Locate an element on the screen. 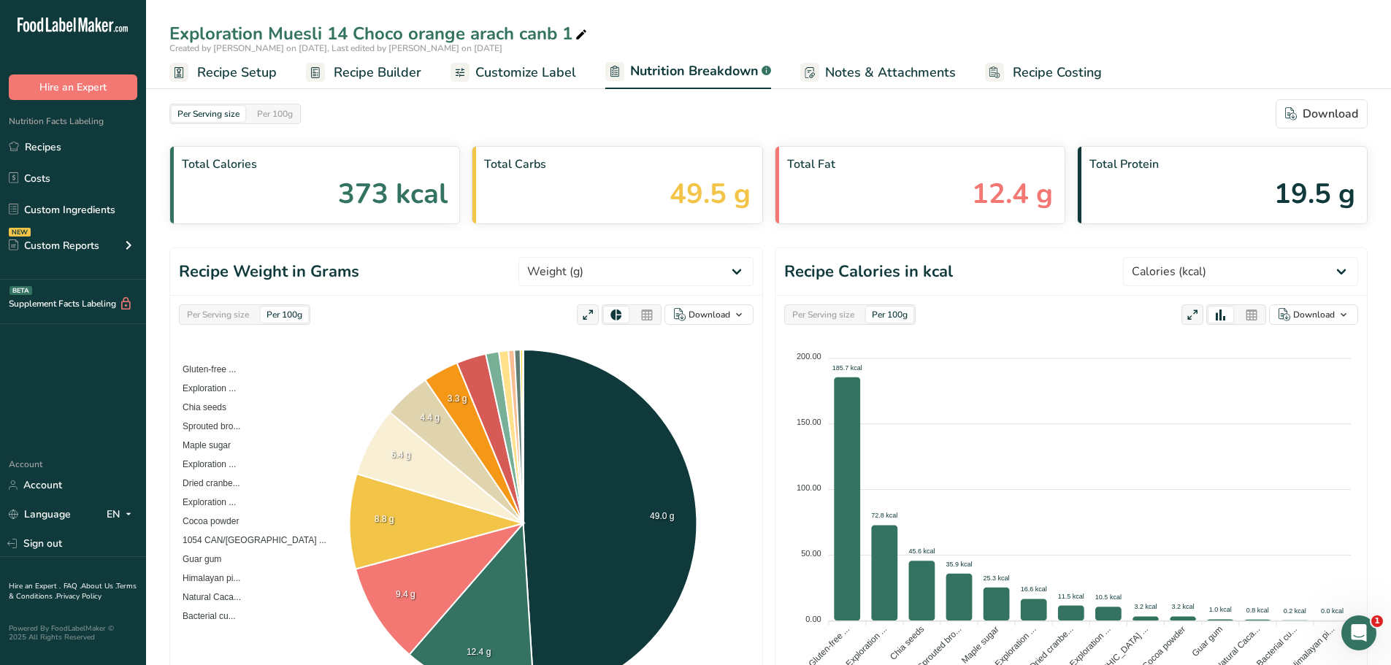 The width and height of the screenshot is (1391, 665). tspan: Guar gum is located at coordinates (1207, 642).